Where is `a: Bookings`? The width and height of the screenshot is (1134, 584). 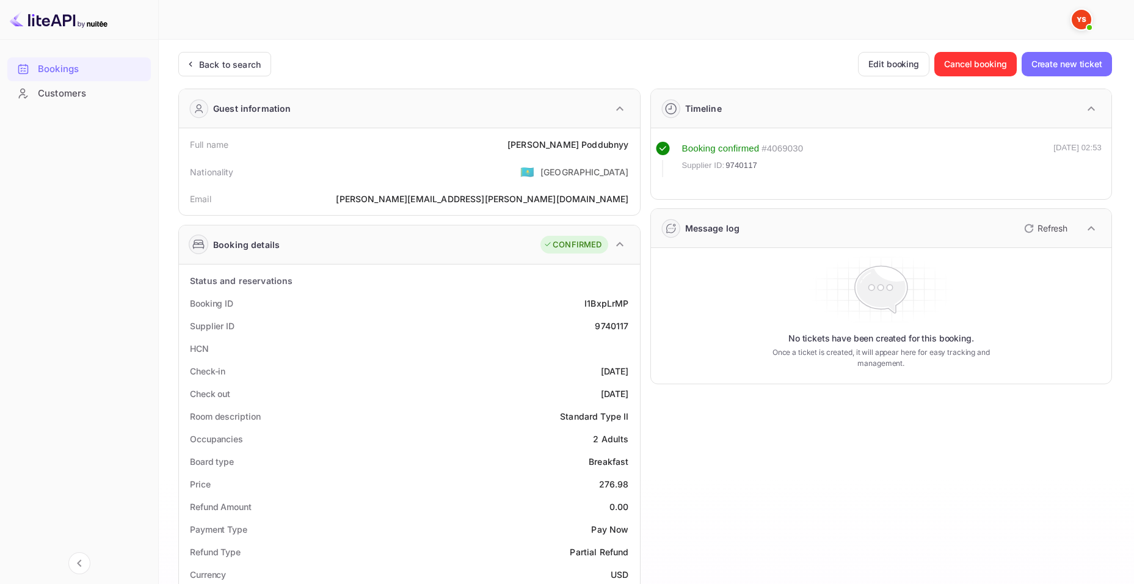
a: Bookings is located at coordinates (79, 68).